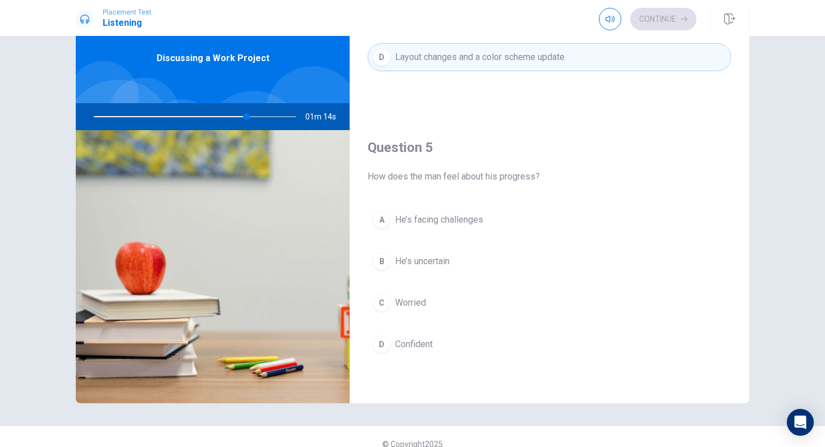 The width and height of the screenshot is (825, 447). Describe the element at coordinates (213, 267) in the screenshot. I see `img: Discussing a Work Project` at that location.